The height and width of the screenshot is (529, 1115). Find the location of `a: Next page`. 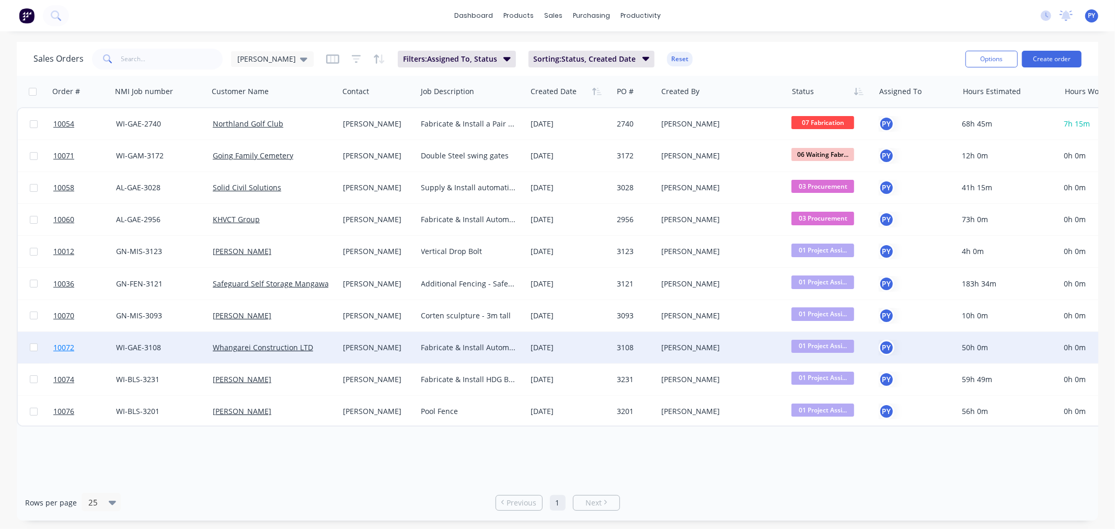

a: Next page is located at coordinates (596, 503).